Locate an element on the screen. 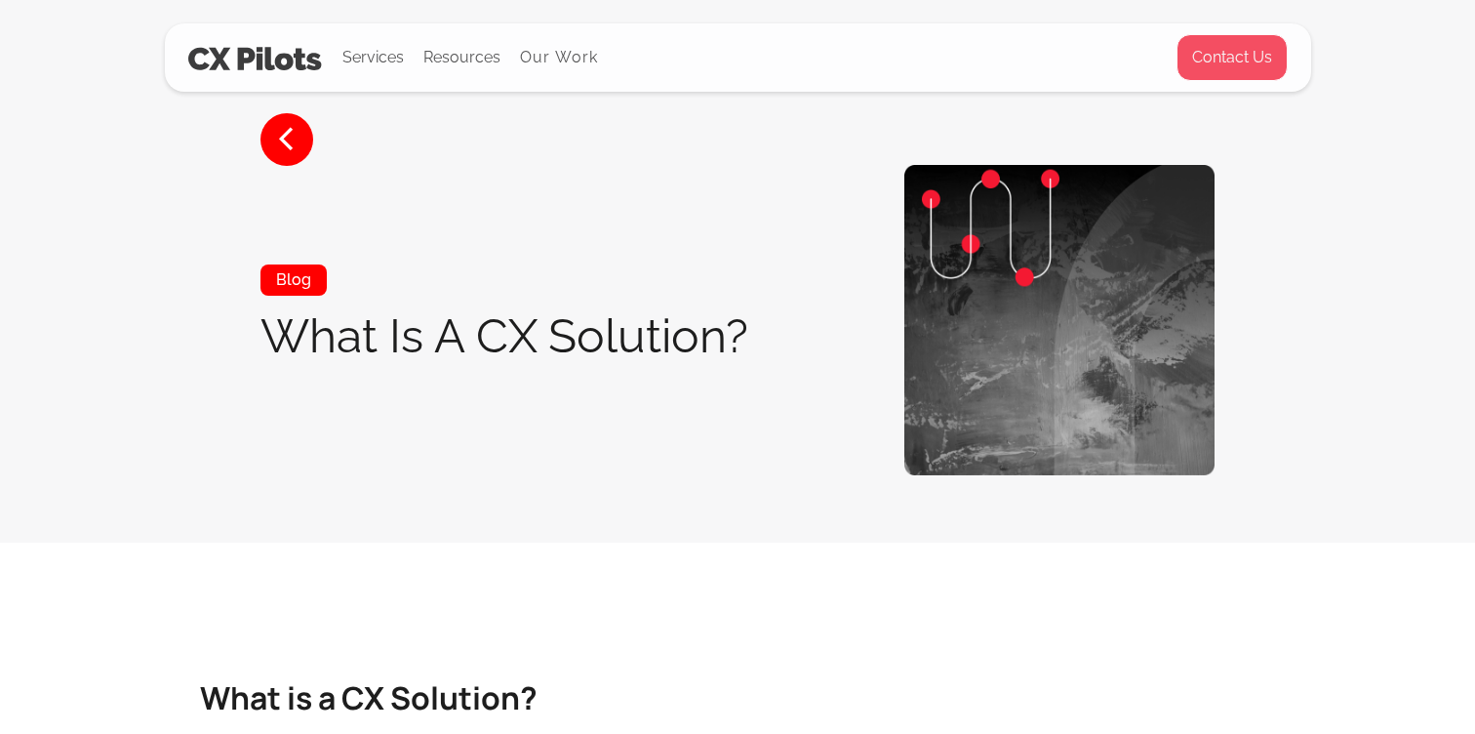 This screenshot has height=734, width=1475. h2: What is a CX Solution? is located at coordinates (738, 698).